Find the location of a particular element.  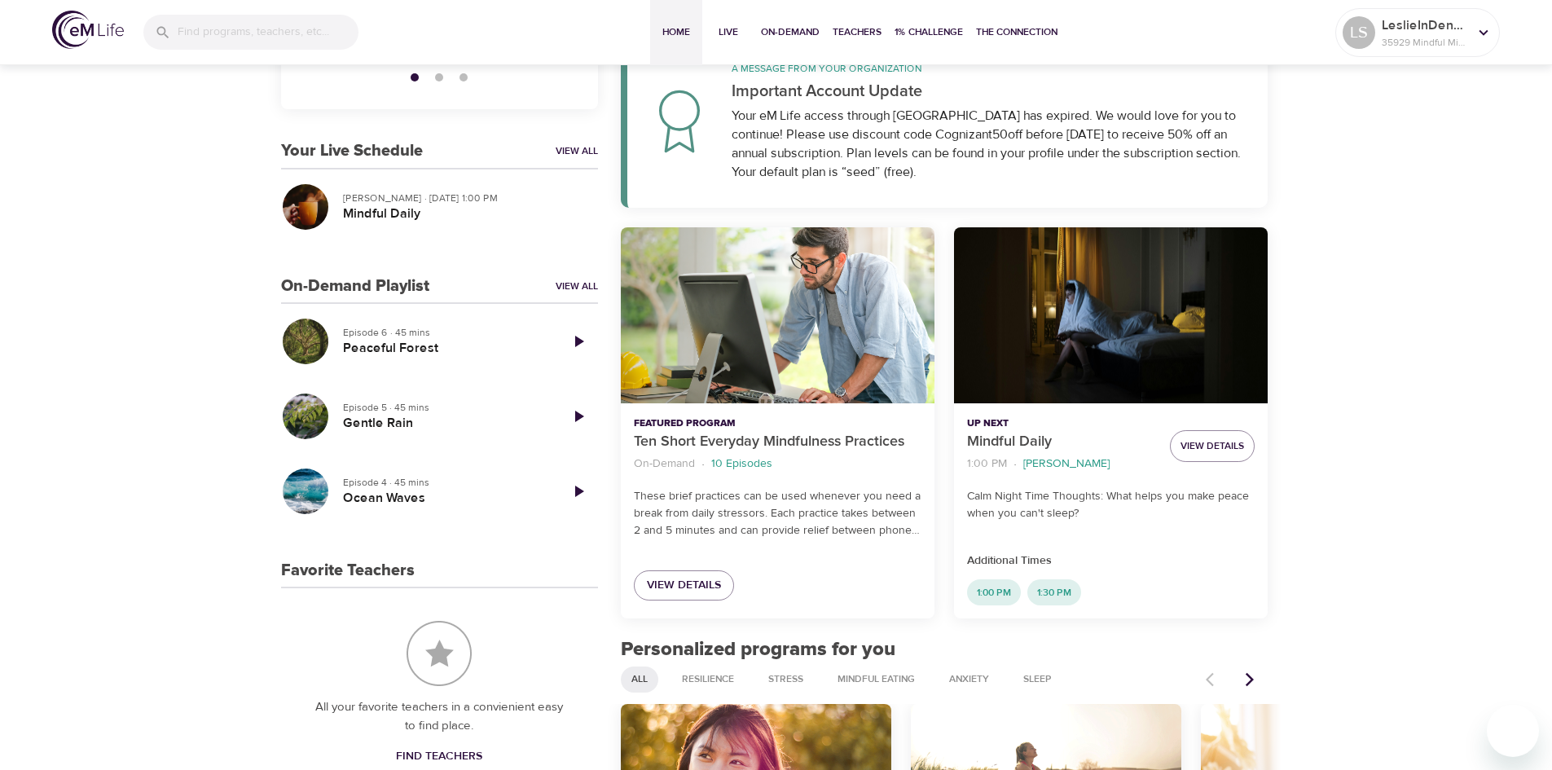

div: Stress is located at coordinates (785, 679).